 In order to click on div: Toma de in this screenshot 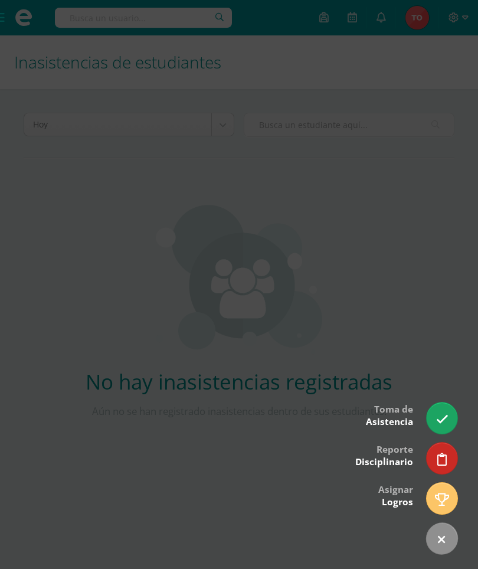, I will do `click(390, 414)`.